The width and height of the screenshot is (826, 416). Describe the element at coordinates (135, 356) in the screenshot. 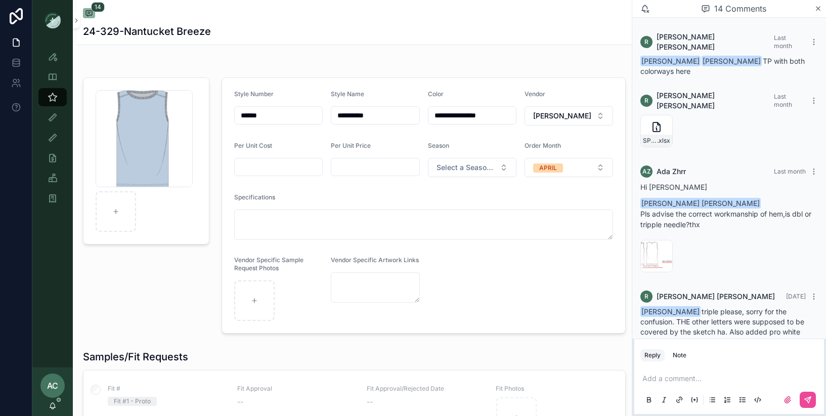

I see `h1: Samples/Fit Requests` at that location.